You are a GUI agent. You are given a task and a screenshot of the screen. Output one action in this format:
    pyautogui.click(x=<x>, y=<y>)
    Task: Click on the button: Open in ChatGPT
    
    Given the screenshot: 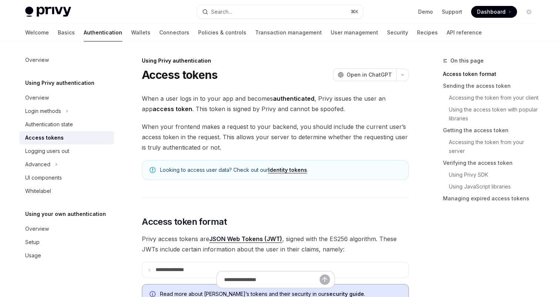 What is the action you would take?
    pyautogui.click(x=365, y=75)
    